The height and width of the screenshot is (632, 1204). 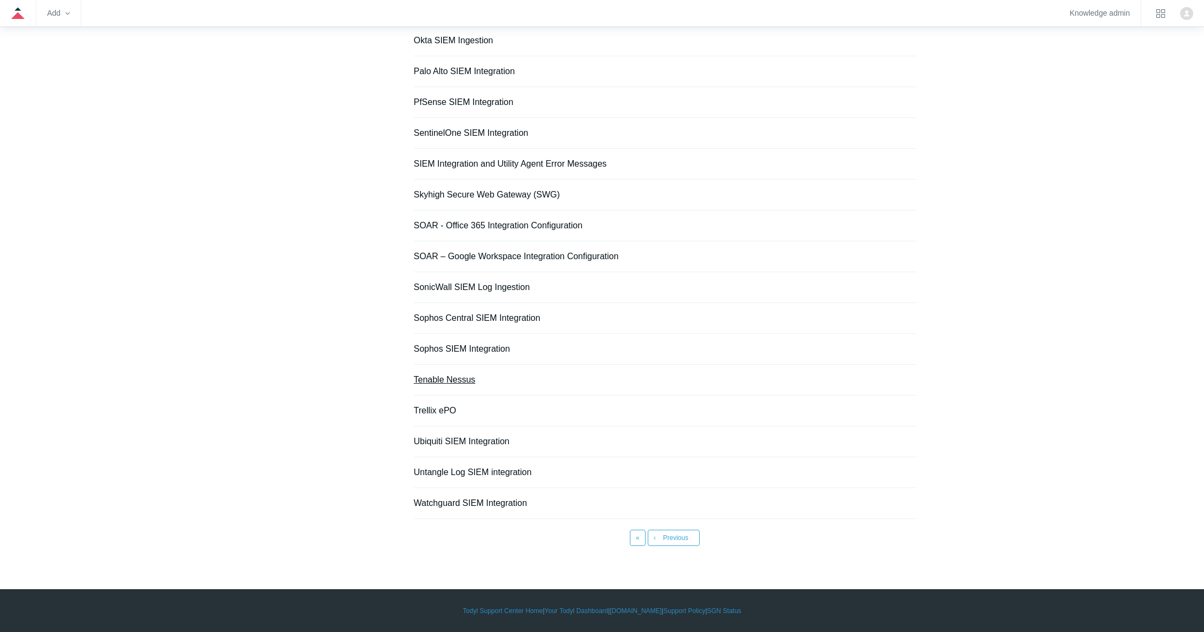 I want to click on a: Ubiquiti SIEM Integration, so click(x=461, y=441).